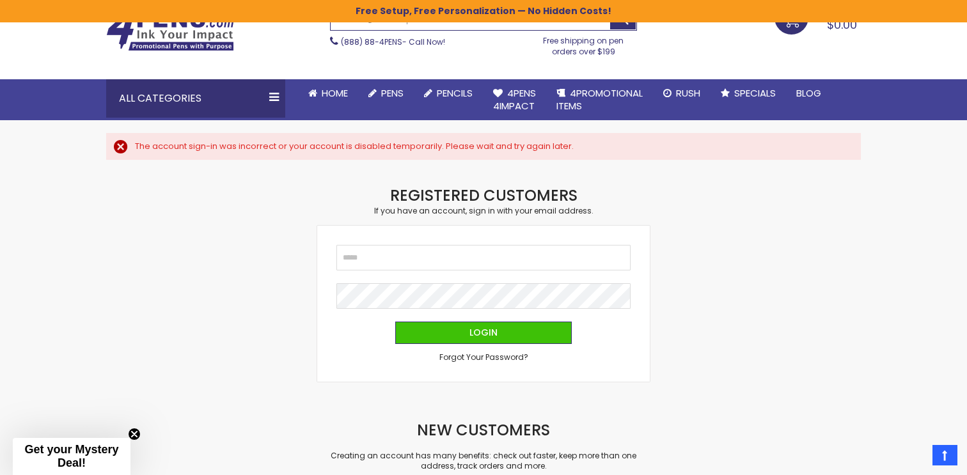 Image resolution: width=967 pixels, height=475 pixels. What do you see at coordinates (393, 42) in the screenshot?
I see `span: - Call Now!` at bounding box center [393, 42].